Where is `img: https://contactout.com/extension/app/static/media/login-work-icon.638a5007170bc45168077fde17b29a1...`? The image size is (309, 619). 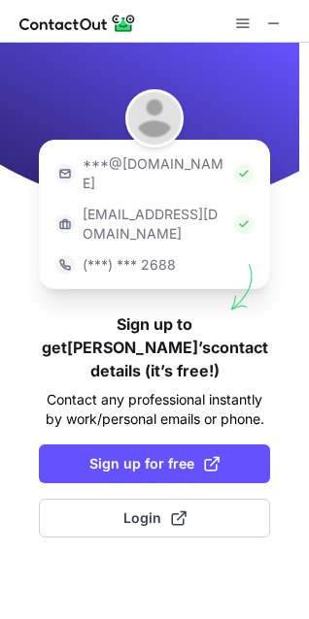 img: https://contactout.com/extension/app/static/media/login-work-icon.638a5007170bc45168077fde17b29a1... is located at coordinates (65, 224).